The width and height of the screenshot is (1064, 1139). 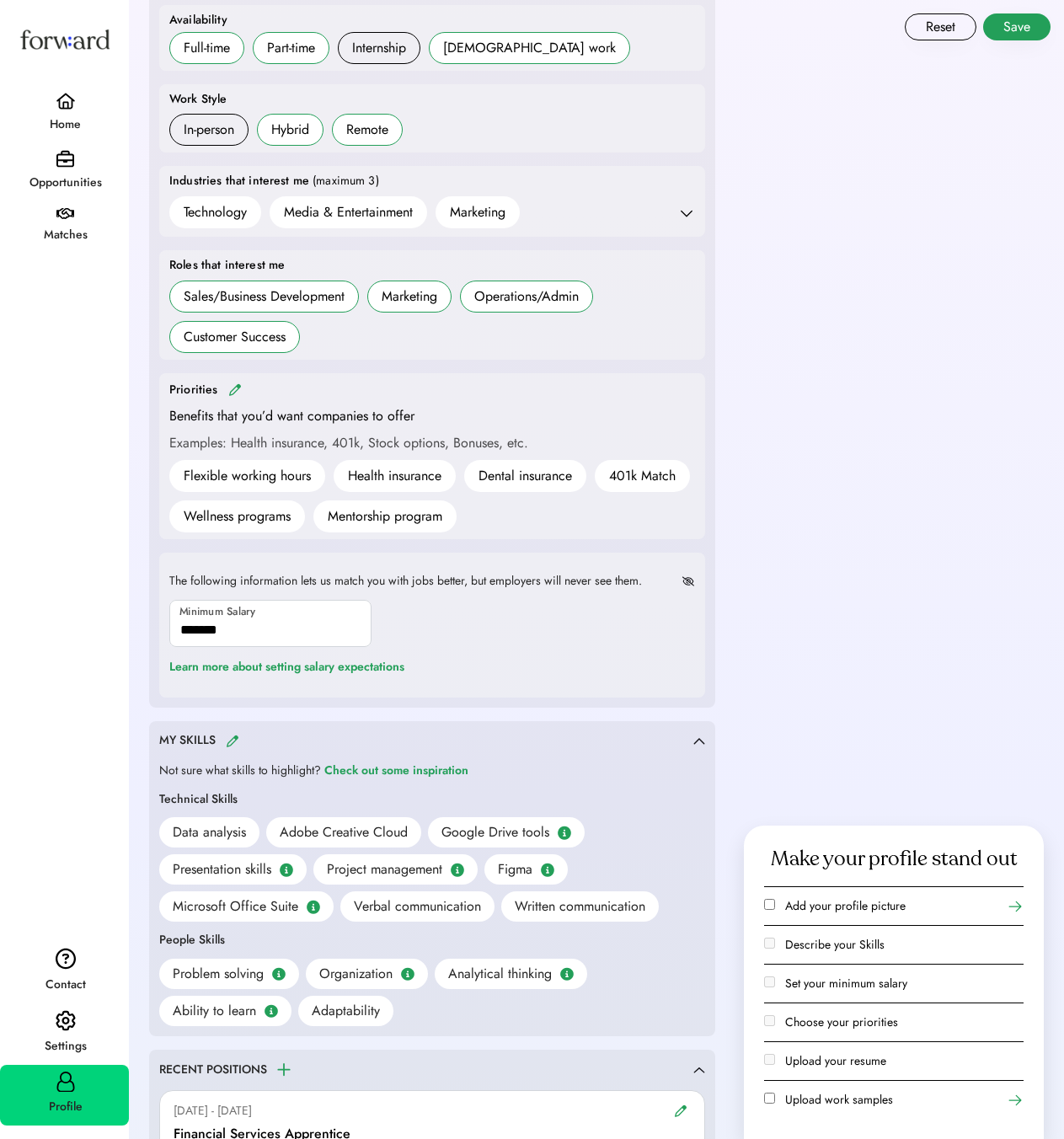 I want to click on div: Google Drive tools, so click(x=496, y=832).